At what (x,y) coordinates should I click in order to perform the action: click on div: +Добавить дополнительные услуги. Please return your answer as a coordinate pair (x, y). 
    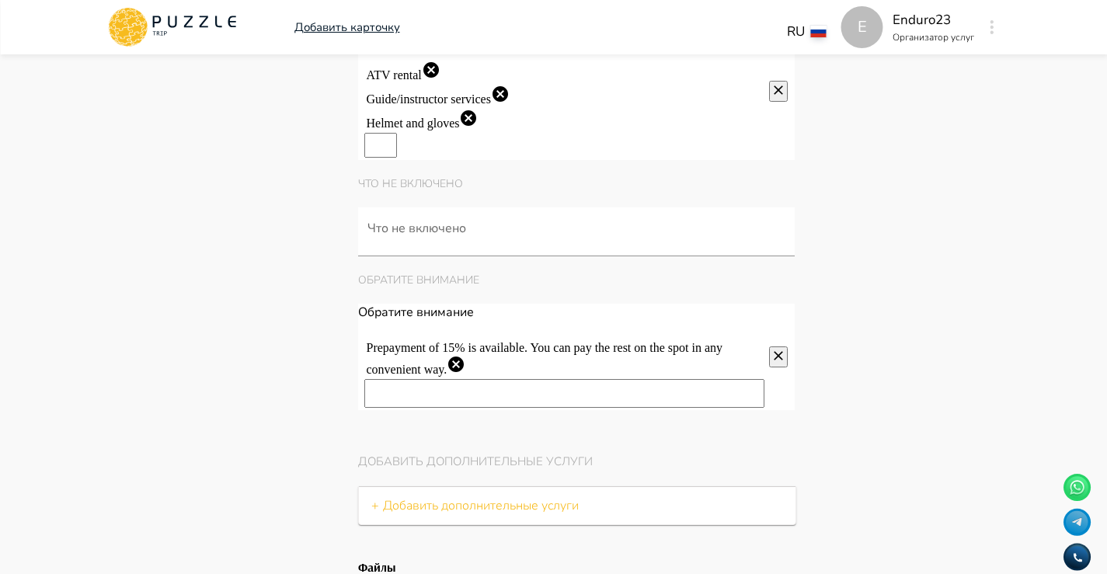
    Looking at the image, I should click on (577, 506).